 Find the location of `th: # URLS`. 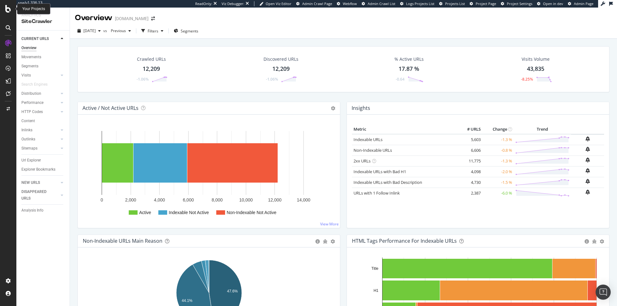

th: # URLS is located at coordinates (470, 129).